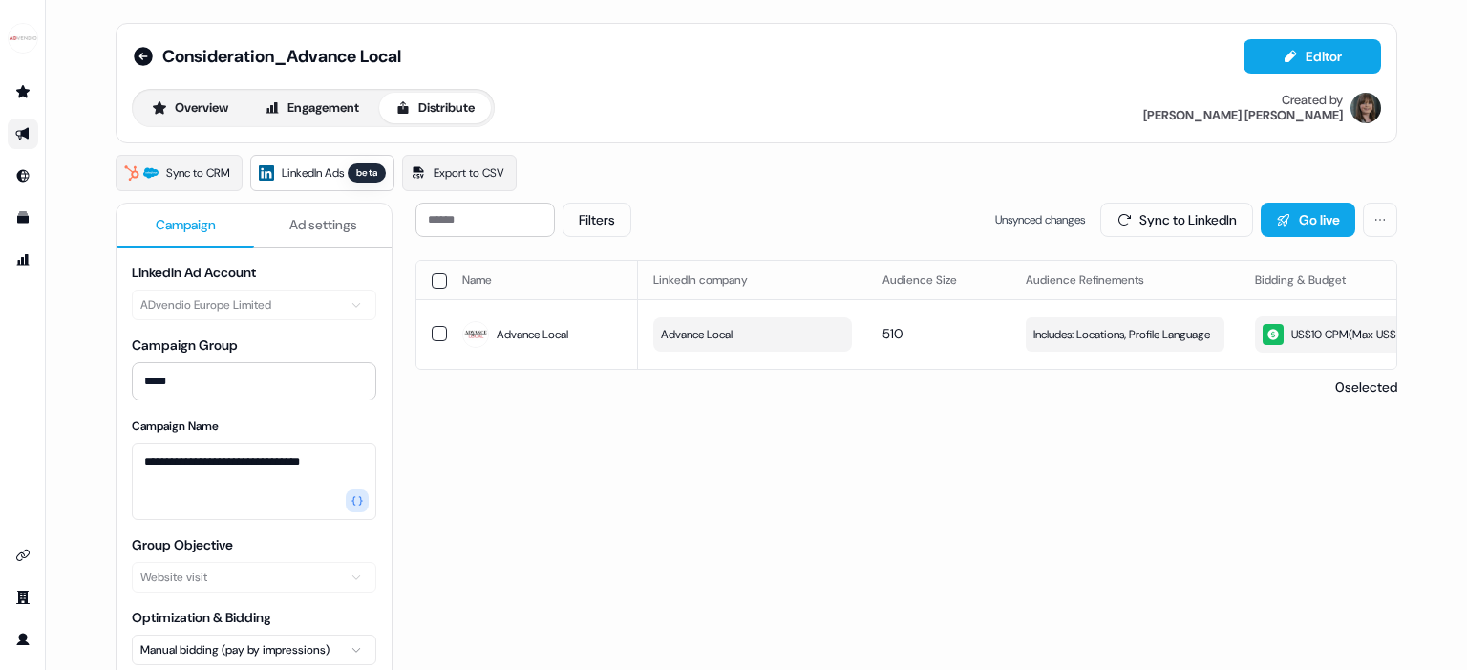  Describe the element at coordinates (182, 544) in the screenshot. I see `label: Group Objective` at that location.